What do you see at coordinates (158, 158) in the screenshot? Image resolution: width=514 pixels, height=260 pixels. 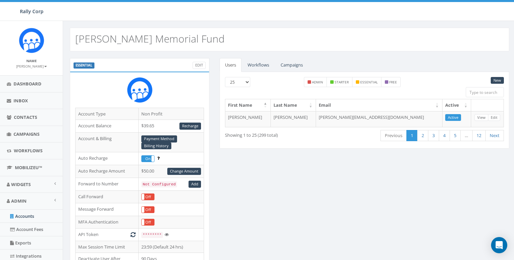 I see `span: Enable to prevent campaign failure.` at bounding box center [158, 158].